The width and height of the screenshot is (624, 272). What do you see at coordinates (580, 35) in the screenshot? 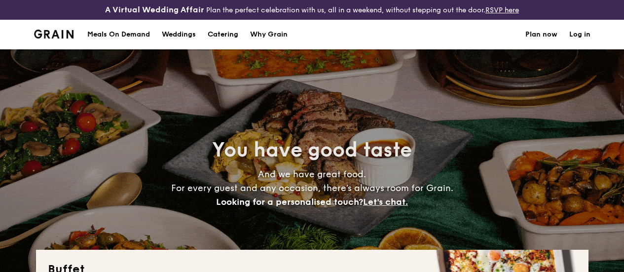
I see `a: Log in` at bounding box center [580, 35].